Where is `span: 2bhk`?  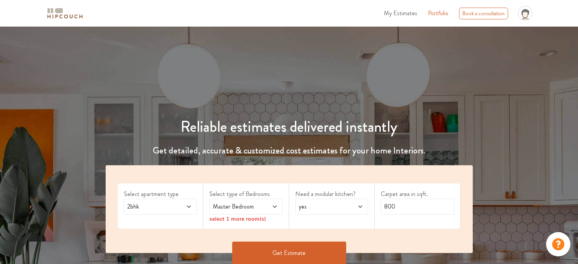 span: 2bhk is located at coordinates (151, 207).